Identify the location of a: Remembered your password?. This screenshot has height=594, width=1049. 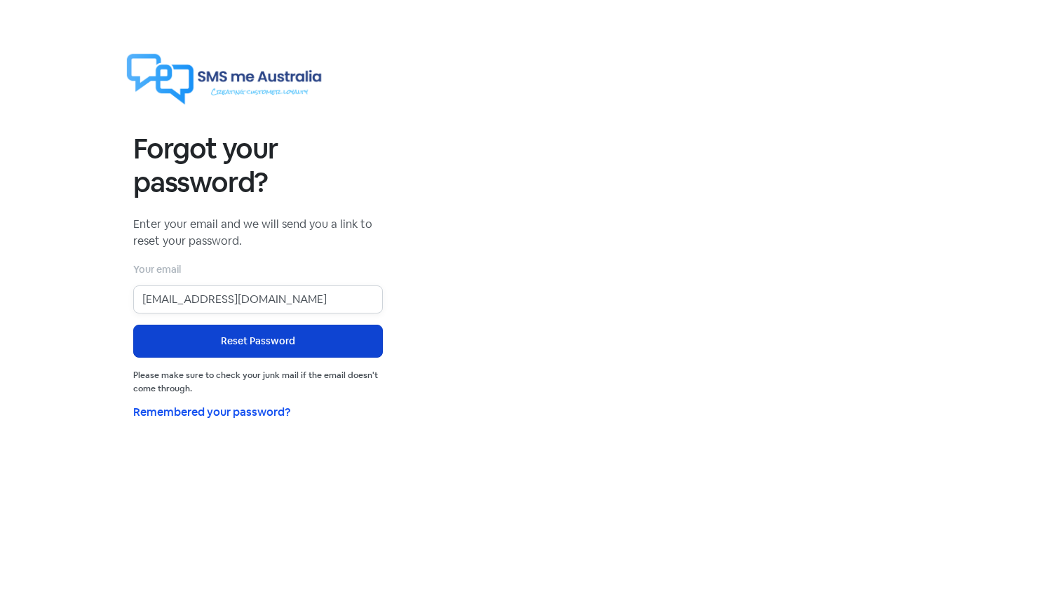
(212, 412).